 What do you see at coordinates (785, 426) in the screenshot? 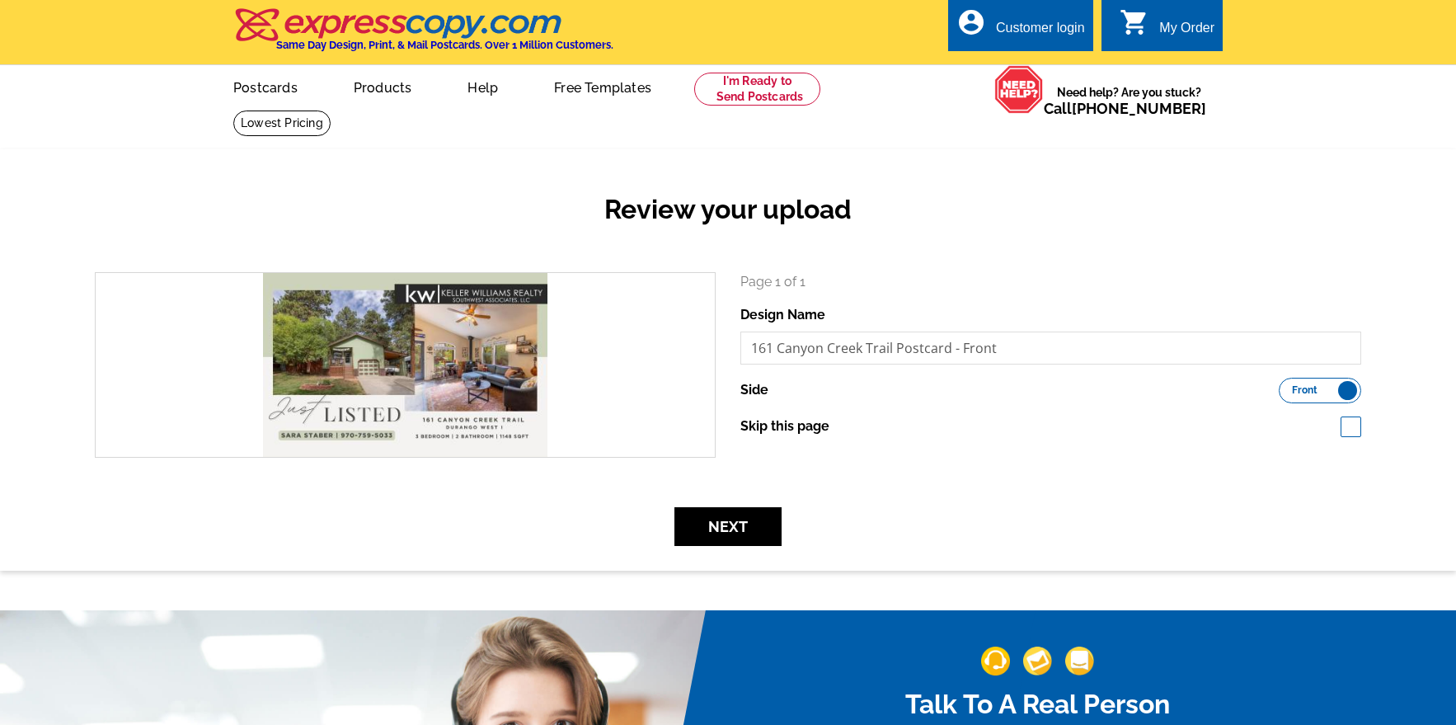
I see `label: Skip this page` at bounding box center [785, 426].